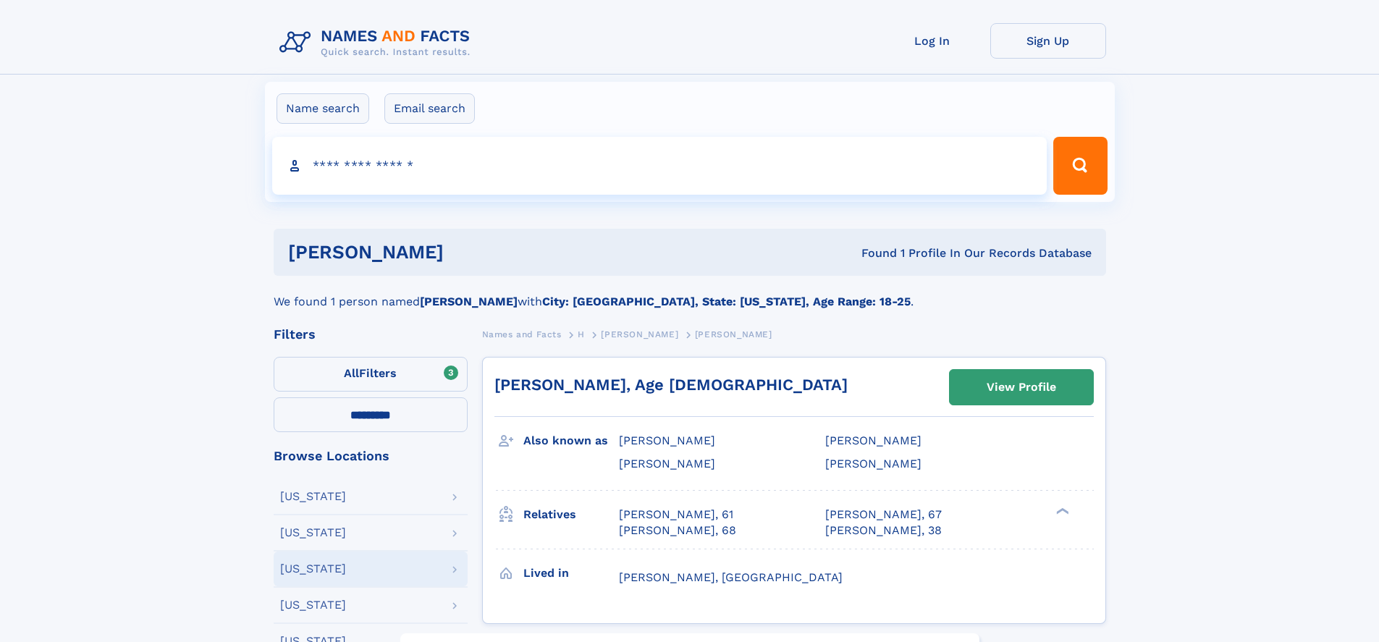 This screenshot has width=1379, height=642. I want to click on div: Browse Locations, so click(371, 456).